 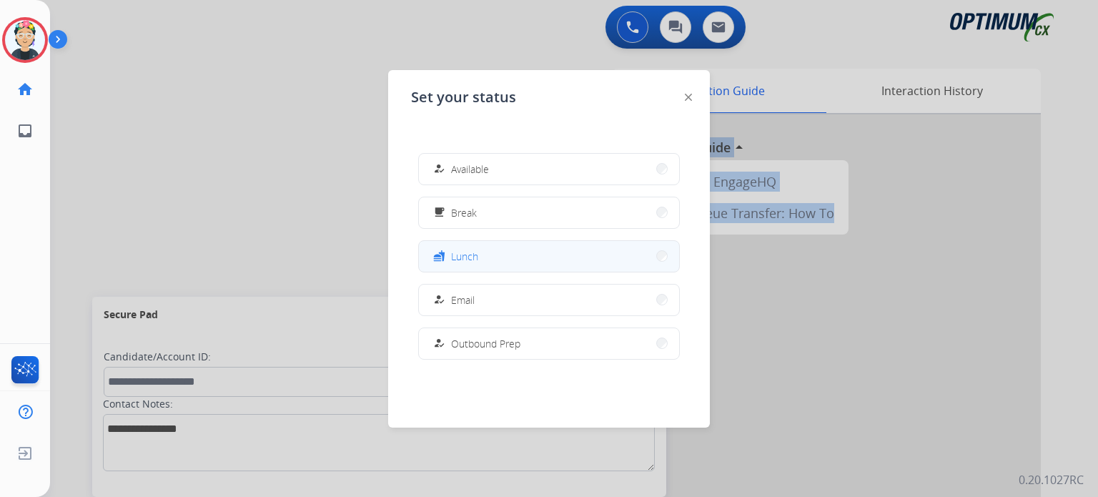 What do you see at coordinates (470, 169) in the screenshot?
I see `span: Available` at bounding box center [470, 169].